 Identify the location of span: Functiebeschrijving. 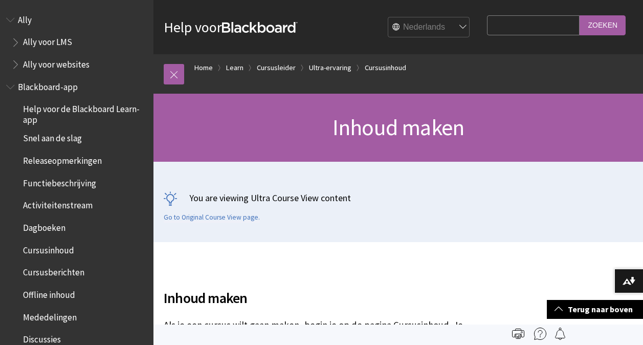
(59, 181).